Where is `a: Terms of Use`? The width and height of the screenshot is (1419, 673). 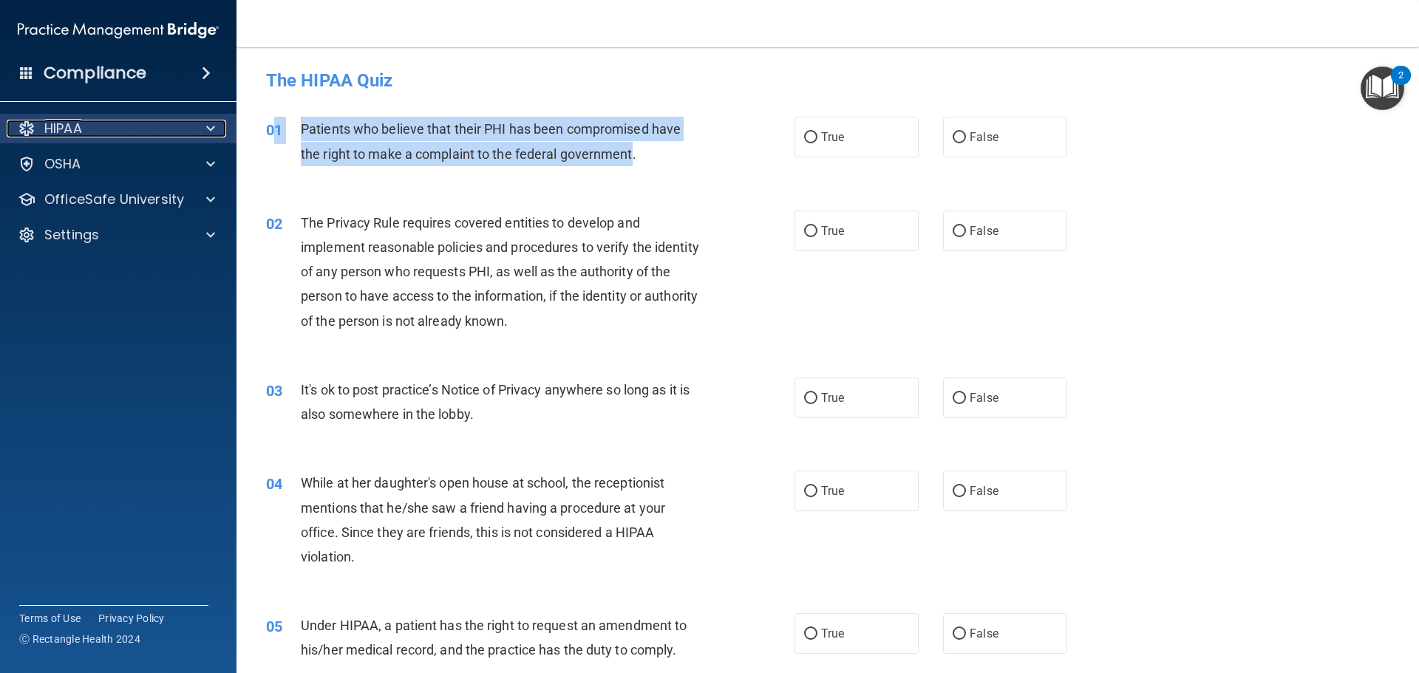
a: Terms of Use is located at coordinates (50, 619).